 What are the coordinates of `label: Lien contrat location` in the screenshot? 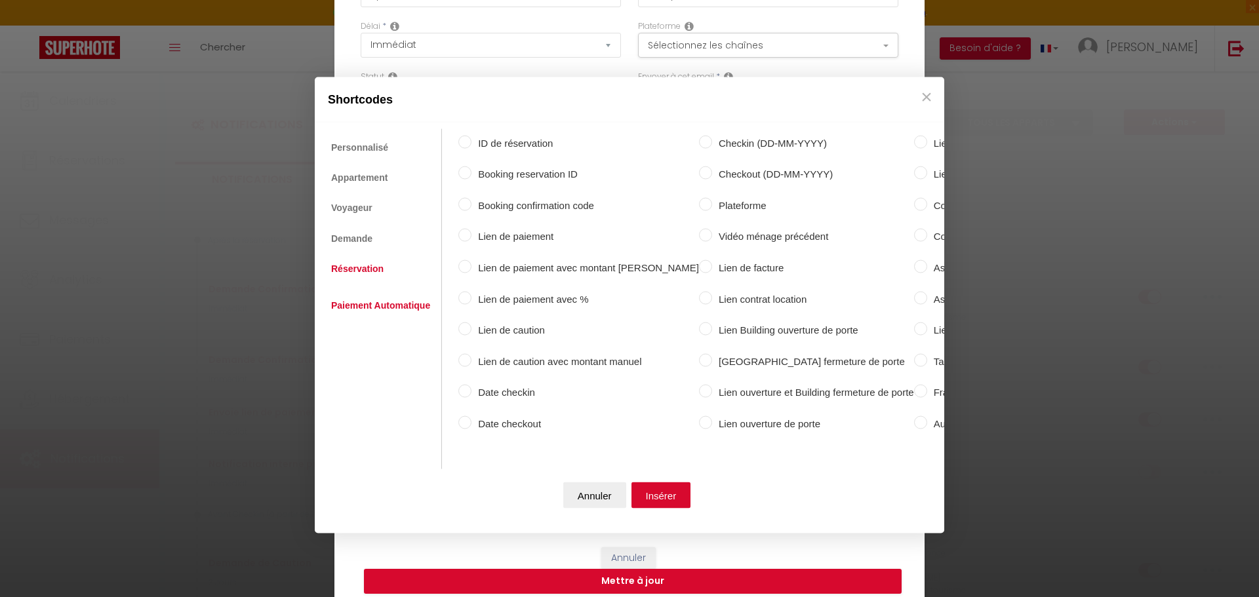 It's located at (813, 299).